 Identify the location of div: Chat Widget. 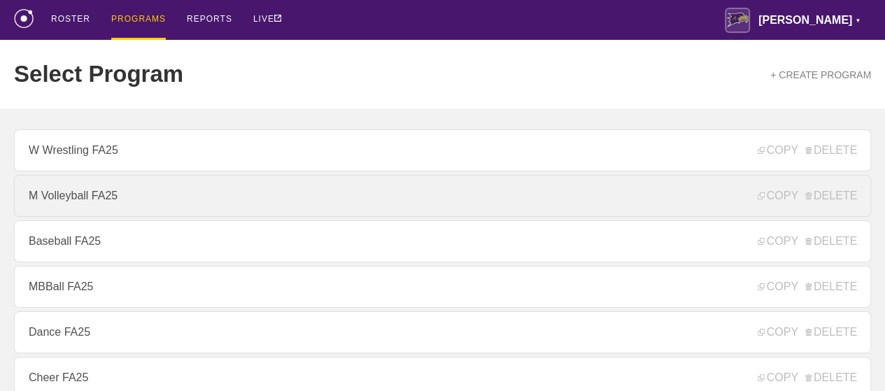
(850, 358).